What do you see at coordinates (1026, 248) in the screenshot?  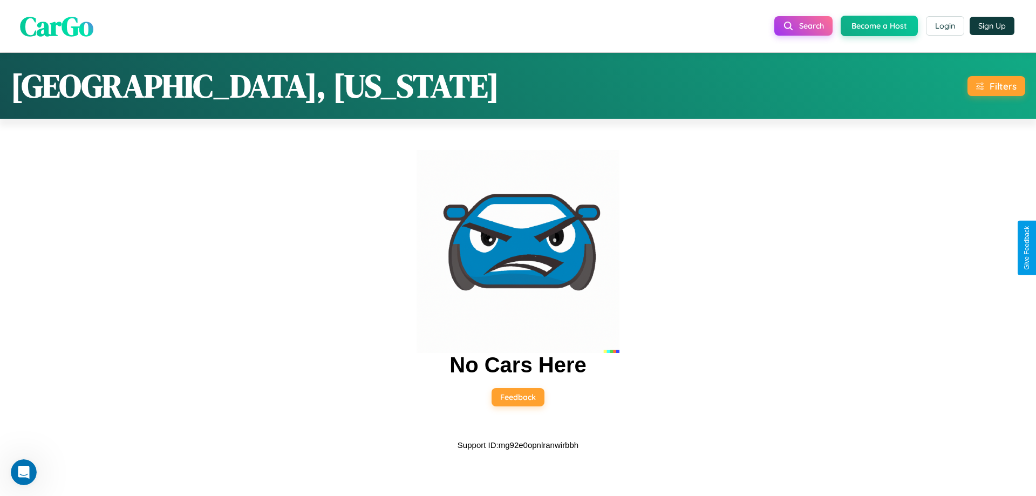 I see `div: Give Feedback` at bounding box center [1026, 248].